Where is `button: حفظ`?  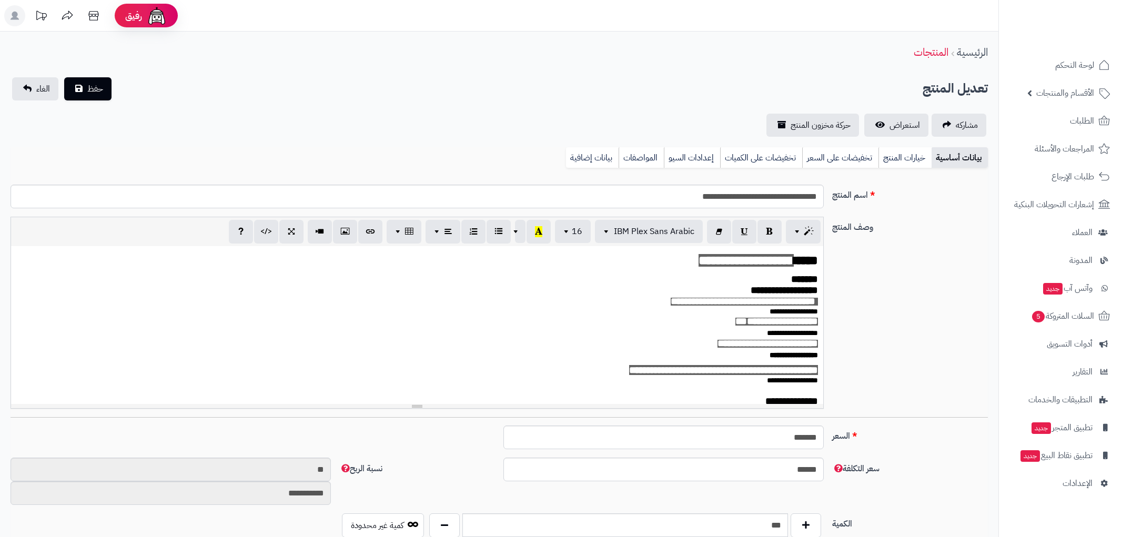
button: حفظ is located at coordinates (88, 89).